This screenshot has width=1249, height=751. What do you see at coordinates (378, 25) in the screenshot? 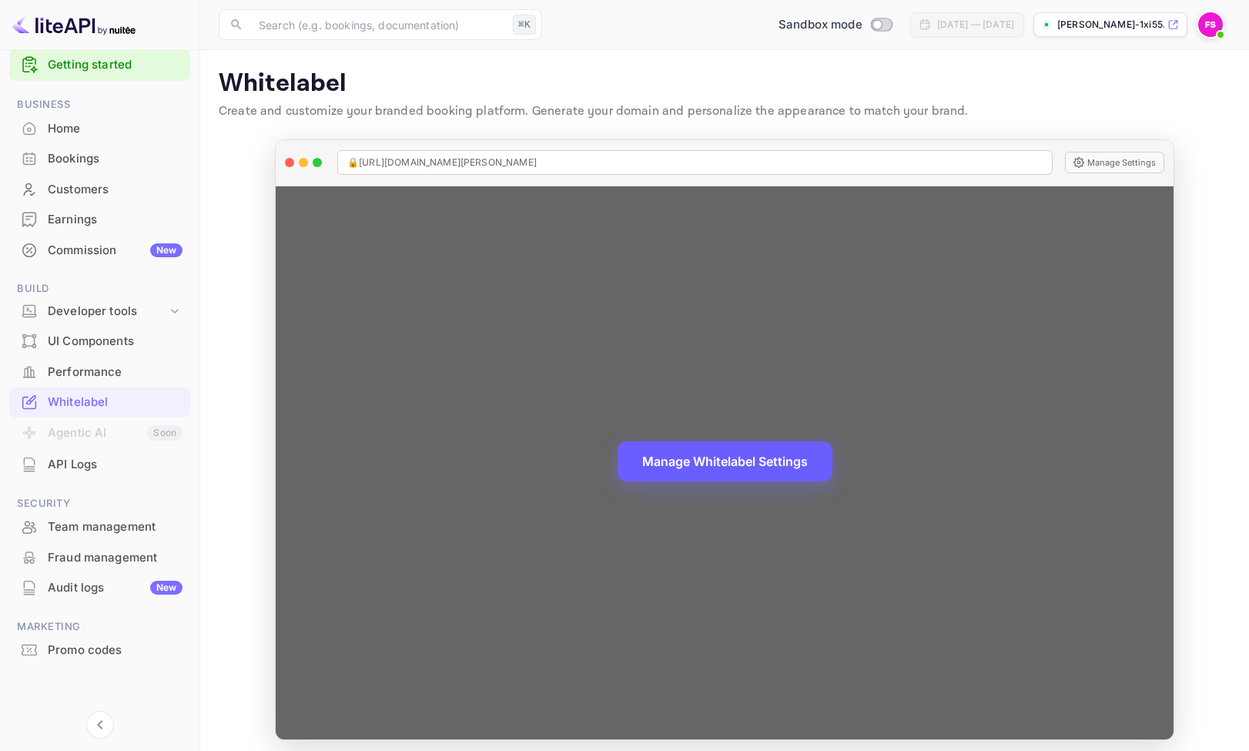
I see `input: Search (e.g. bookings, documentation)` at bounding box center [378, 25].